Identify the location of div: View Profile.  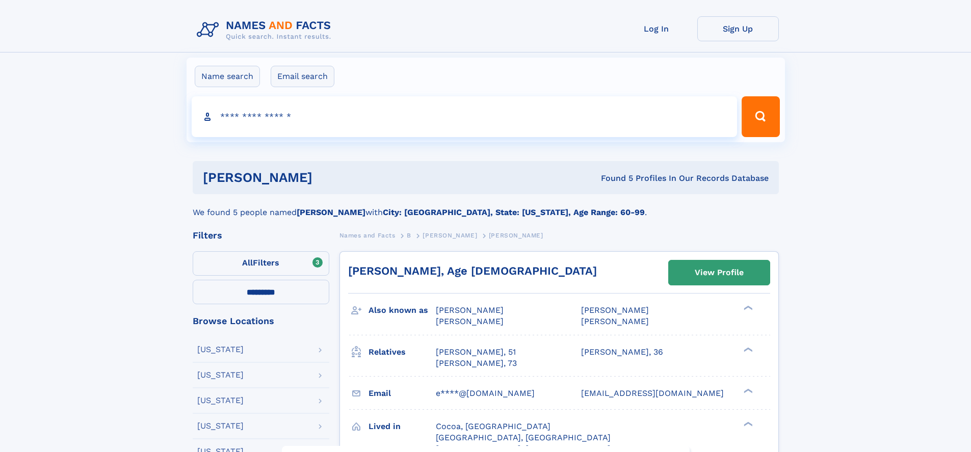
(719, 273).